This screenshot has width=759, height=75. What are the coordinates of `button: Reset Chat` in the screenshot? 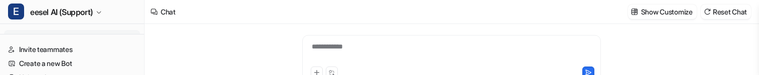 It's located at (726, 12).